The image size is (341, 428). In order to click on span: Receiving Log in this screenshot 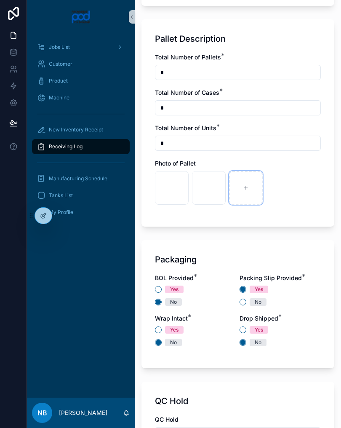, I will do `click(66, 147)`.